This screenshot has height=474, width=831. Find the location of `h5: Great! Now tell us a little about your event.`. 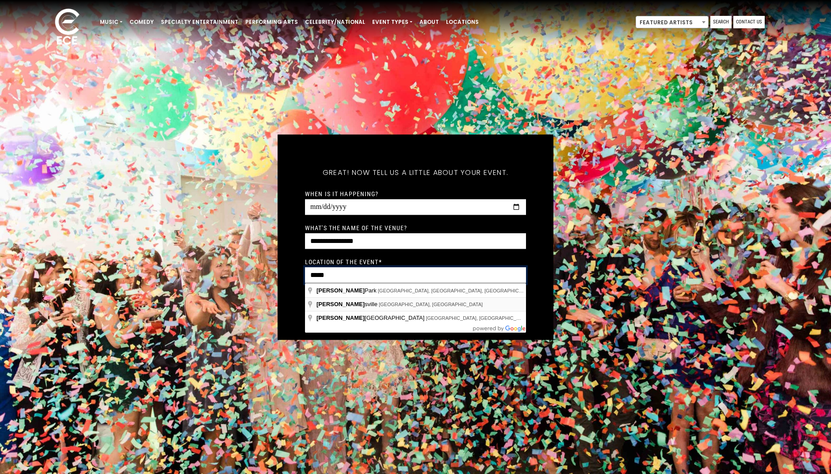

h5: Great! Now tell us a little about your event. is located at coordinates (415, 172).